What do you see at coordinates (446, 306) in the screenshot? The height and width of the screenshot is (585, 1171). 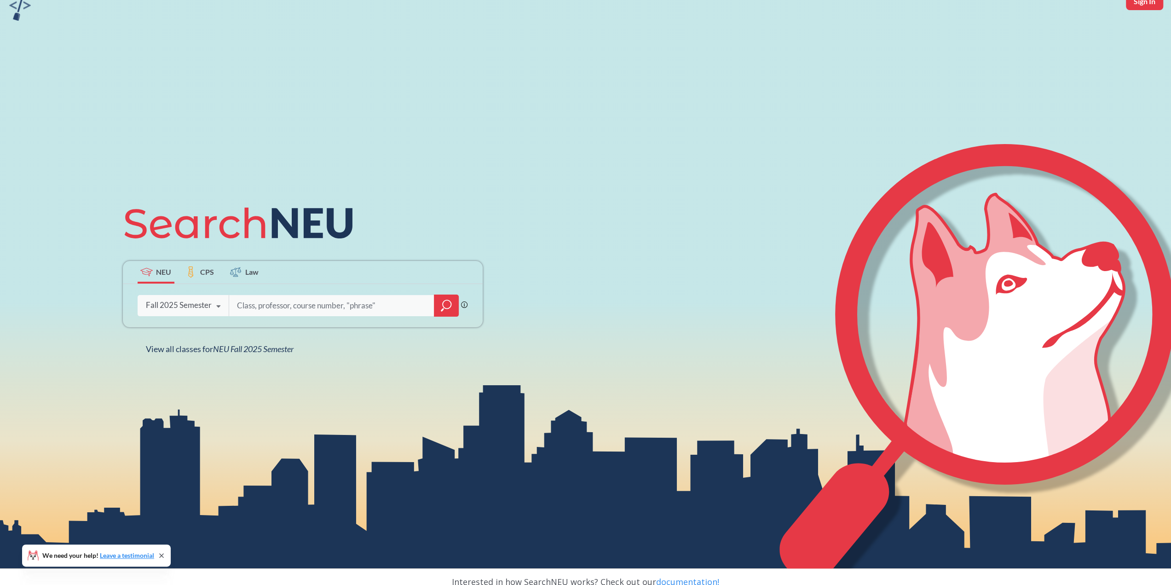 I see `div: magnifying glass` at bounding box center [446, 306].